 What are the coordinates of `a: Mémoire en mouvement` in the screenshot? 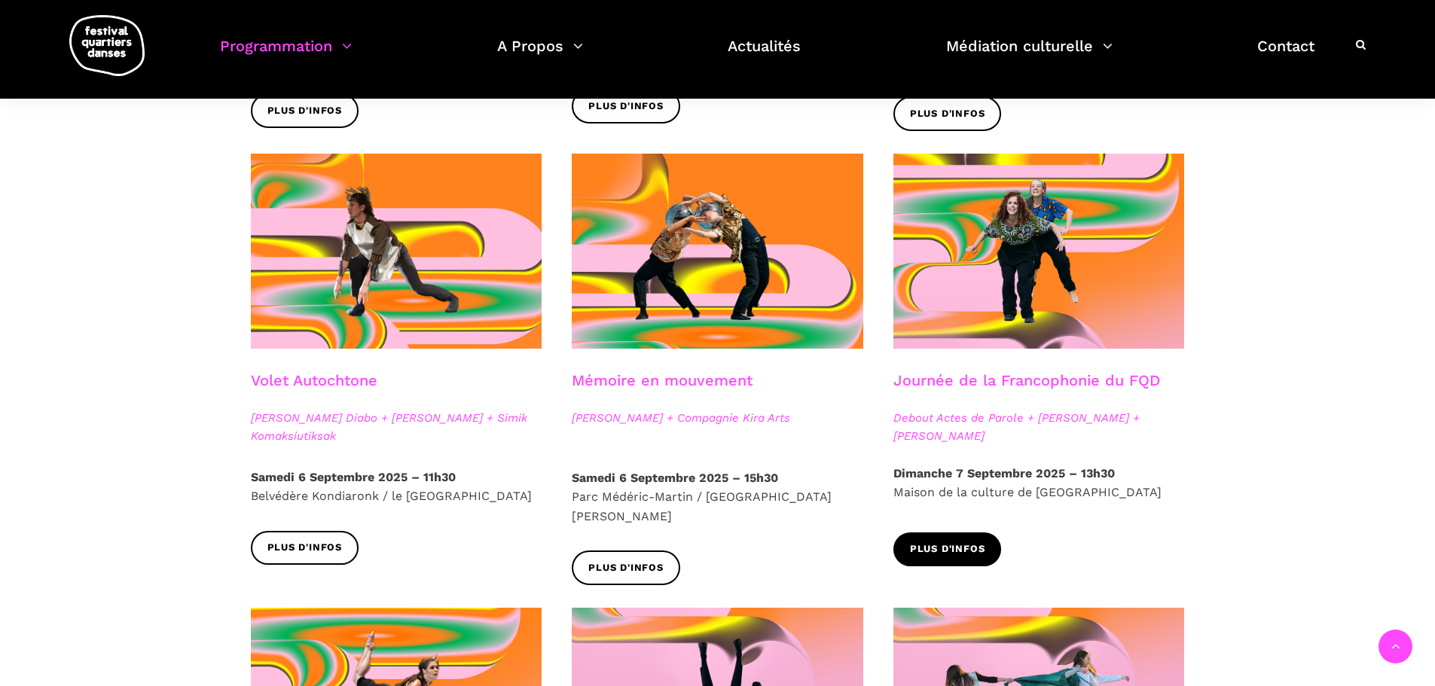 It's located at (662, 380).